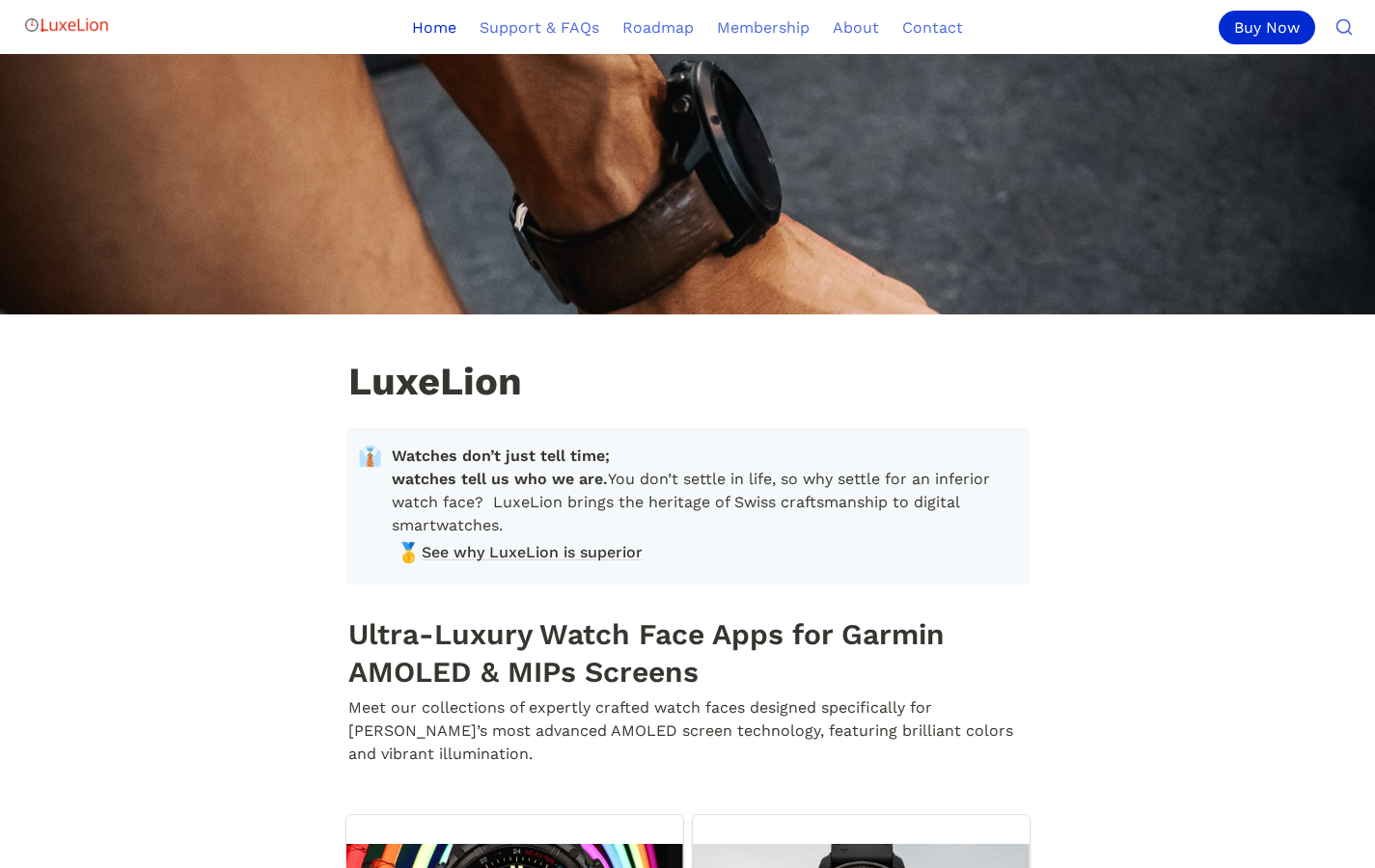 Image resolution: width=1375 pixels, height=868 pixels. Describe the element at coordinates (688, 653) in the screenshot. I see `h1: Ultra-Luxury Watch Face Apps for Garmin AMOLED & MIPs Screens` at that location.